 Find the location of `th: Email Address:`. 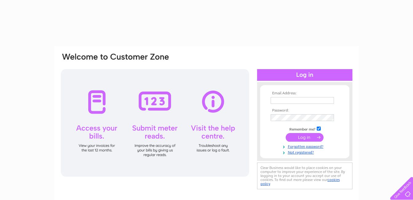

th: Email Address: is located at coordinates (304, 93).